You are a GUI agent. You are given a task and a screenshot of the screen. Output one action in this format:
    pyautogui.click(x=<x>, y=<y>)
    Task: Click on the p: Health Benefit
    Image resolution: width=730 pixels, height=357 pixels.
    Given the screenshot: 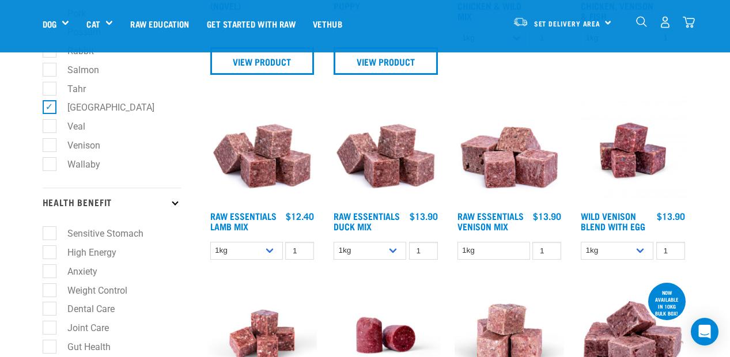 What is the action you would take?
    pyautogui.click(x=112, y=202)
    